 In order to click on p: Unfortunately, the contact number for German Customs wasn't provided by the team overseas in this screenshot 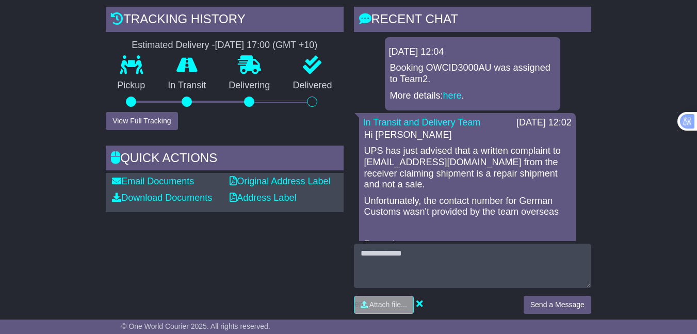, I will do `click(467, 206)`.